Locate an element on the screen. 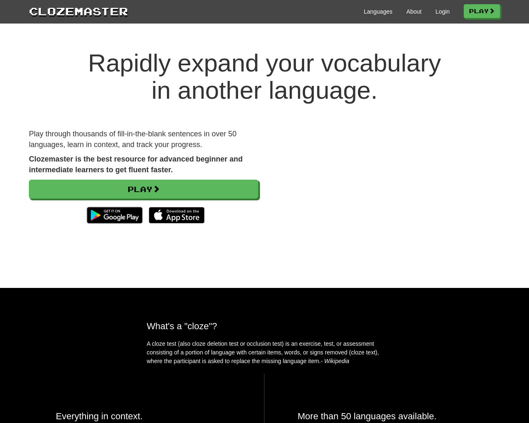 This screenshot has width=529, height=423. a: Login is located at coordinates (443, 12).